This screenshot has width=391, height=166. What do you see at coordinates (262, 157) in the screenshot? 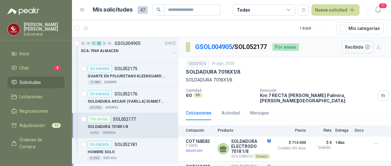
I see `div: Directo` at bounding box center [262, 157].